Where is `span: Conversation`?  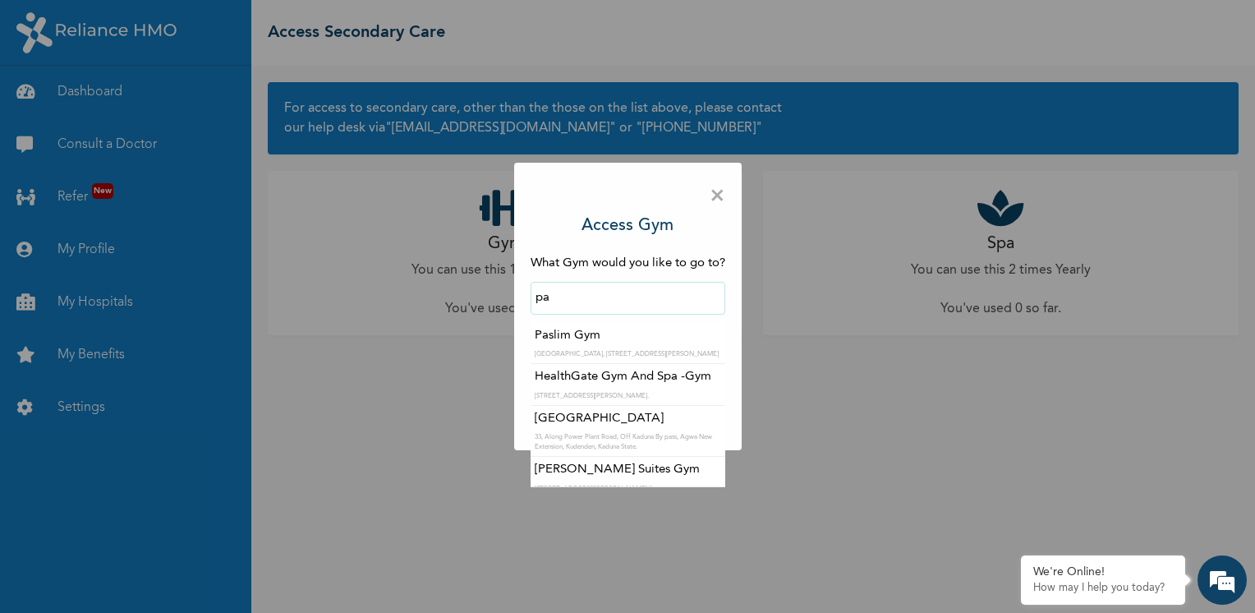 span: Conversation is located at coordinates (85, 558).